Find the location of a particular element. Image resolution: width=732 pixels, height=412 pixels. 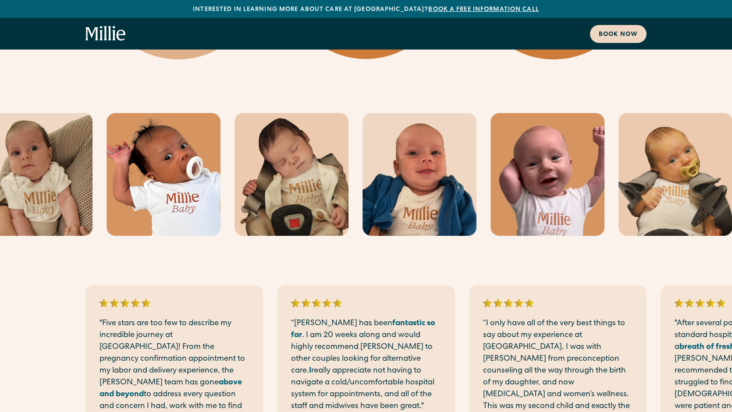

a: Book now is located at coordinates (618, 34).